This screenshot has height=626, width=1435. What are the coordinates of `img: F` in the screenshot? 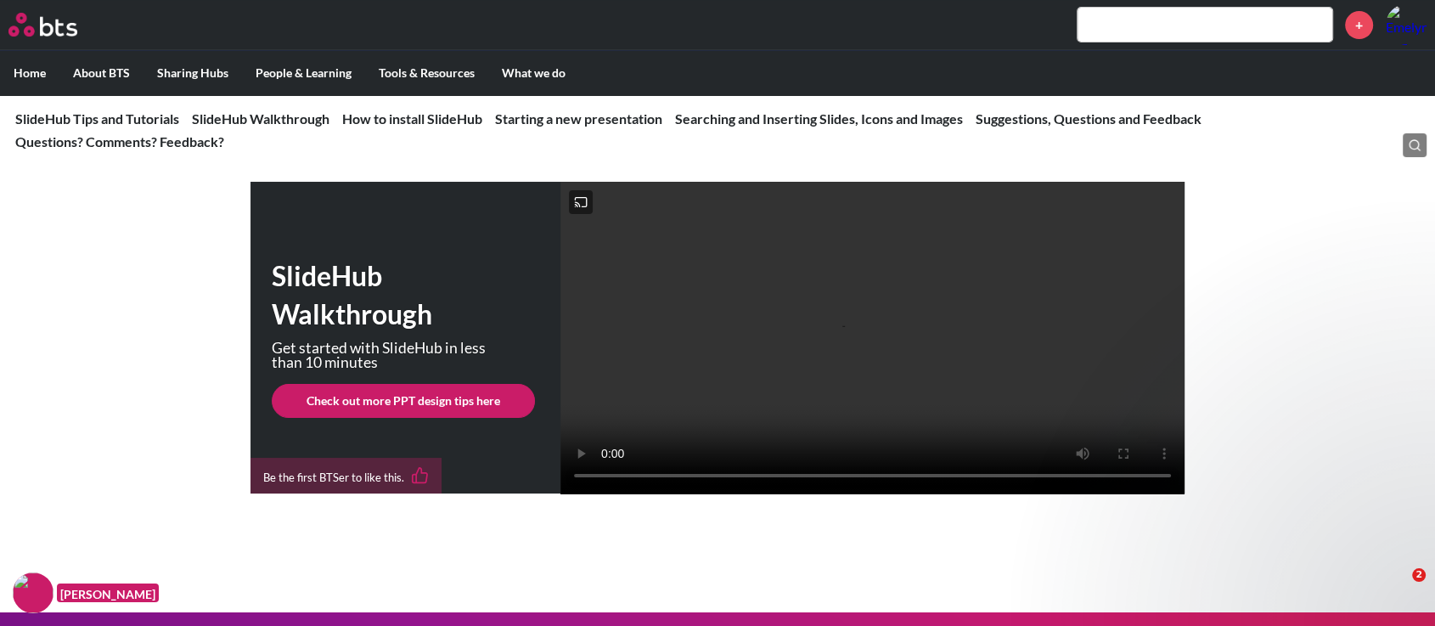 It's located at (33, 593).